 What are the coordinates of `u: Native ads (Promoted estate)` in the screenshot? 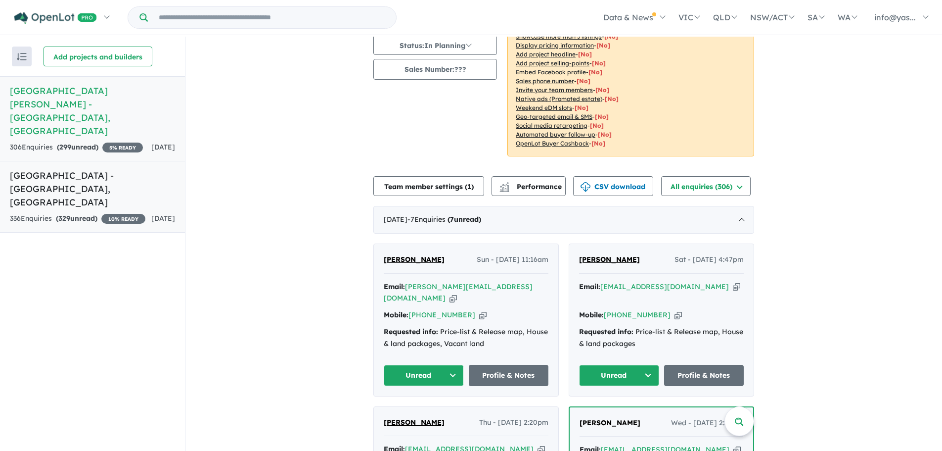 It's located at (559, 98).